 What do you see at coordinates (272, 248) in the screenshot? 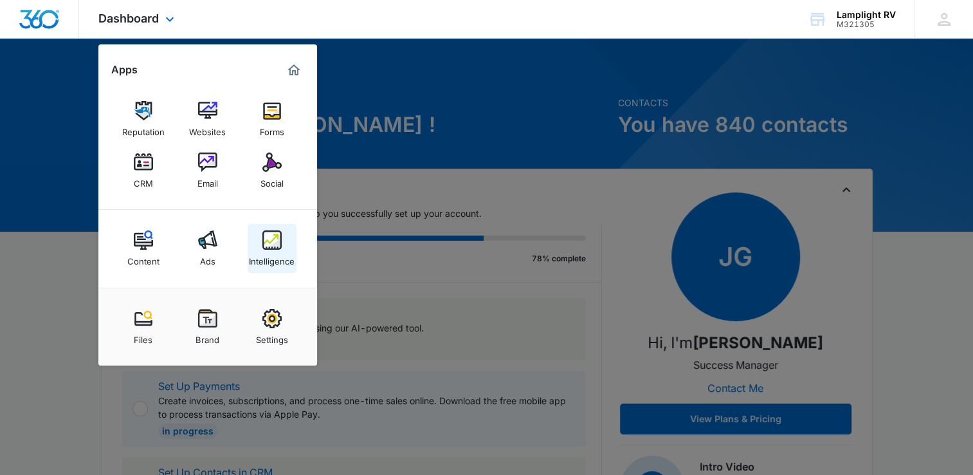
I see `a: Intelligence` at bounding box center [272, 248].